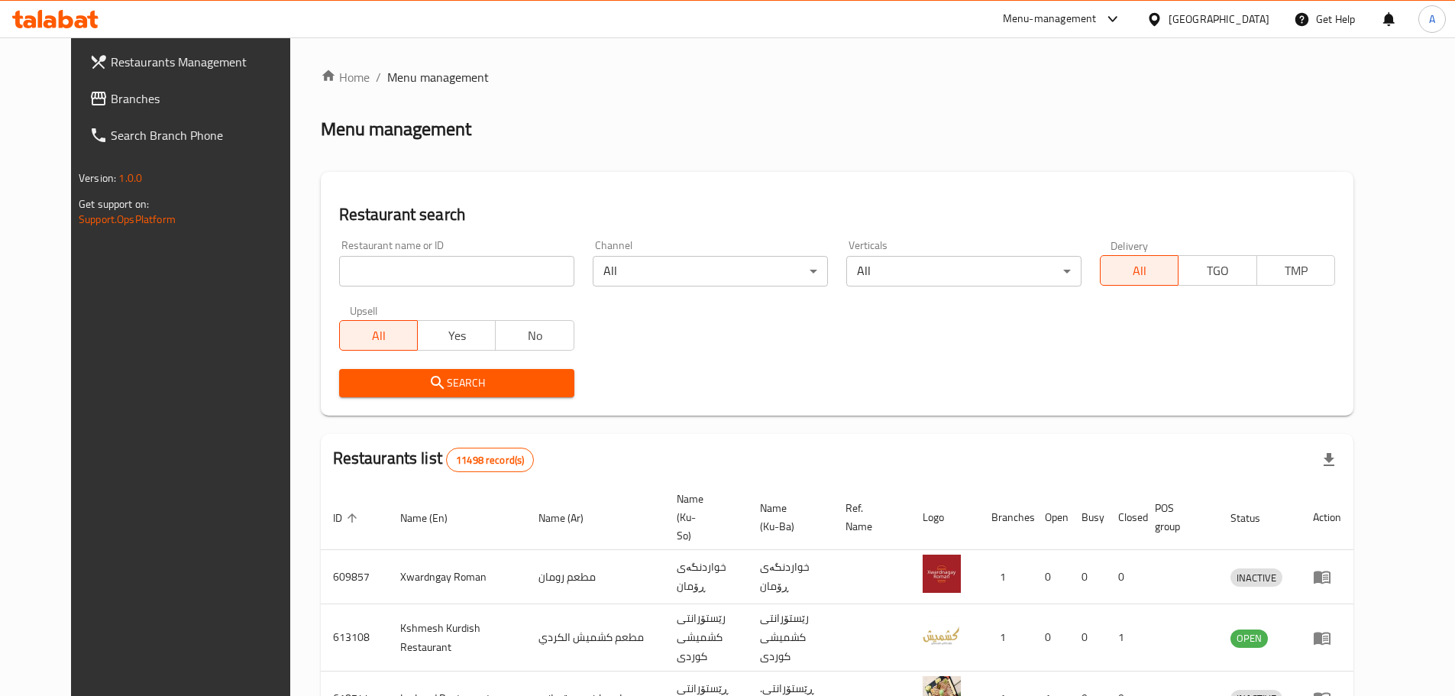 The width and height of the screenshot is (1455, 696). Describe the element at coordinates (206, 62) in the screenshot. I see `span: Restaurants Management` at that location.